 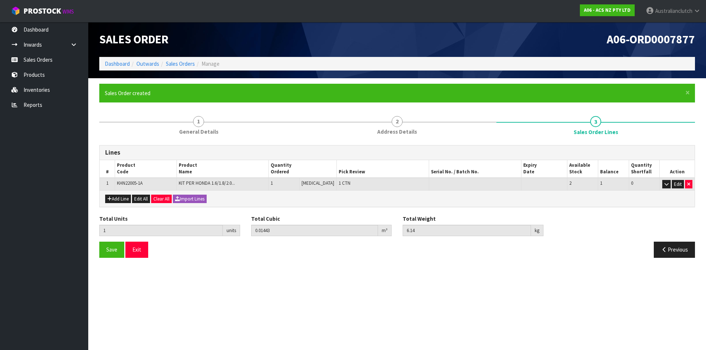 I want to click on label: Total Cubic, so click(x=265, y=219).